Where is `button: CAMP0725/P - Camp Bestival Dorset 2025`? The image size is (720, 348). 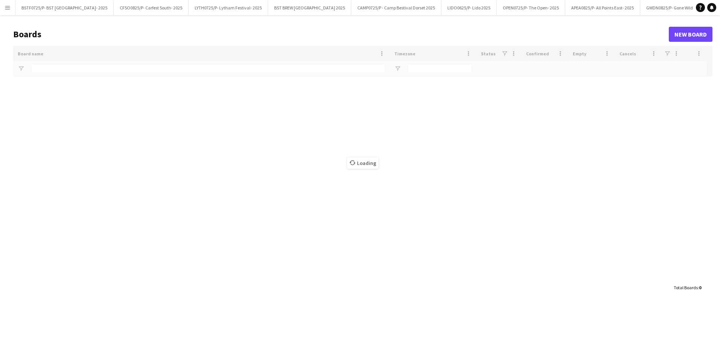 button: CAMP0725/P - Camp Bestival Dorset 2025 is located at coordinates (396, 8).